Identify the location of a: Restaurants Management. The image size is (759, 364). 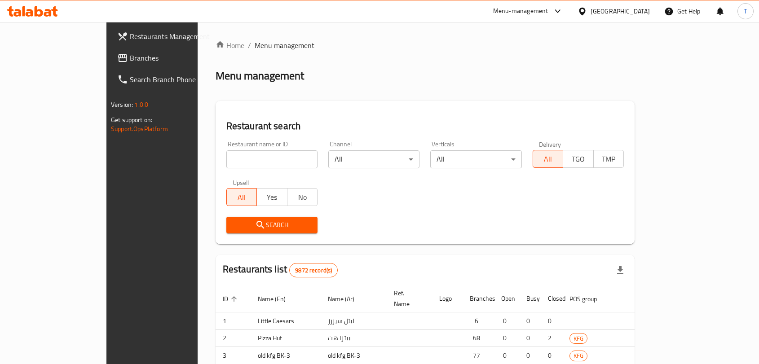
(172, 36).